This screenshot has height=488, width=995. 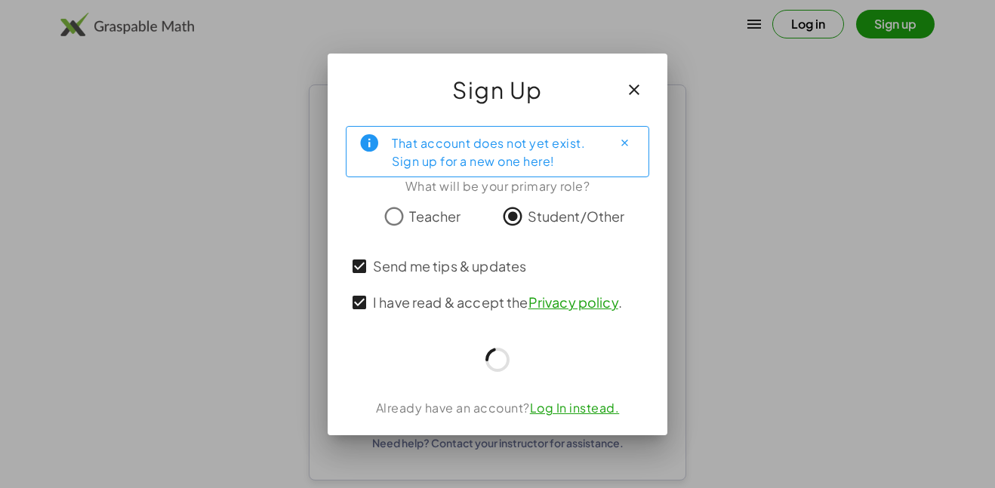 What do you see at coordinates (624, 143) in the screenshot?
I see `button: Close` at bounding box center [624, 143].